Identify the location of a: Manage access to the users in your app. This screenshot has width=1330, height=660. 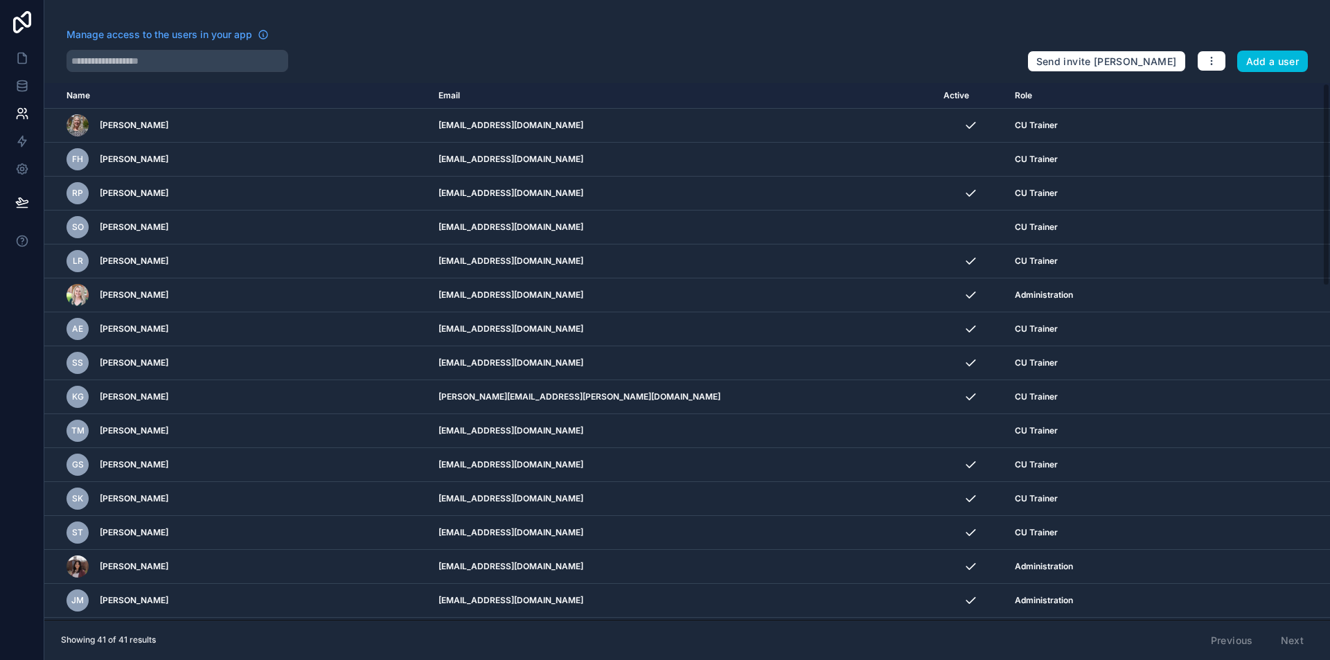
(168, 35).